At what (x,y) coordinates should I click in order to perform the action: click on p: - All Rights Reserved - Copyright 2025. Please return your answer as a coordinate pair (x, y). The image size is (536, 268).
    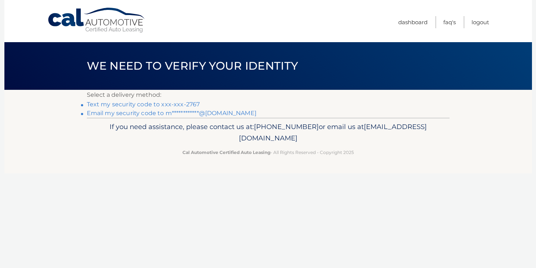
    Looking at the image, I should click on (268, 152).